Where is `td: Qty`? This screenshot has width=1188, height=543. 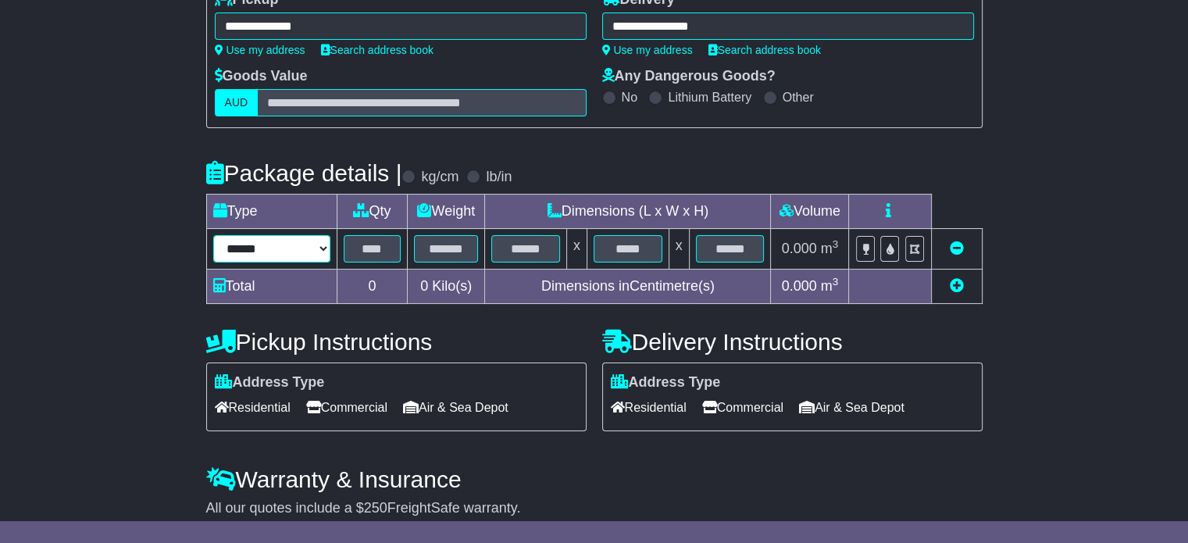
td: Qty is located at coordinates (372, 212).